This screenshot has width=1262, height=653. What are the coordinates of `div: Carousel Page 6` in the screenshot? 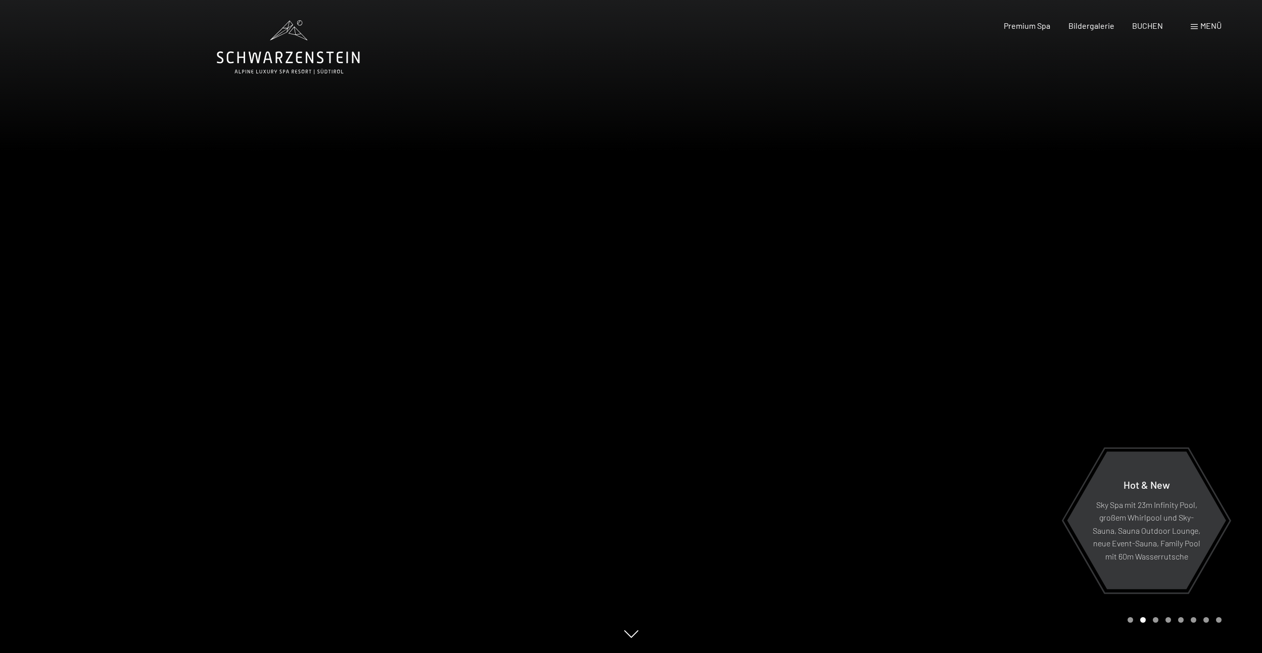 It's located at (1194, 620).